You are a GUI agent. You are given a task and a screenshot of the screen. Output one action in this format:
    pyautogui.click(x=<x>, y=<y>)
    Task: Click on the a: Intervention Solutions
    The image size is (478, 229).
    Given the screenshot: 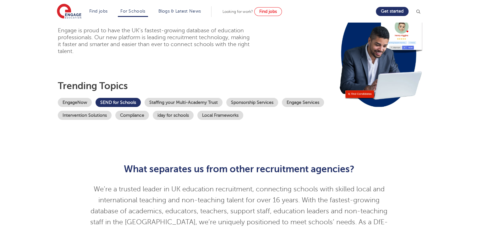 What is the action you would take?
    pyautogui.click(x=85, y=115)
    